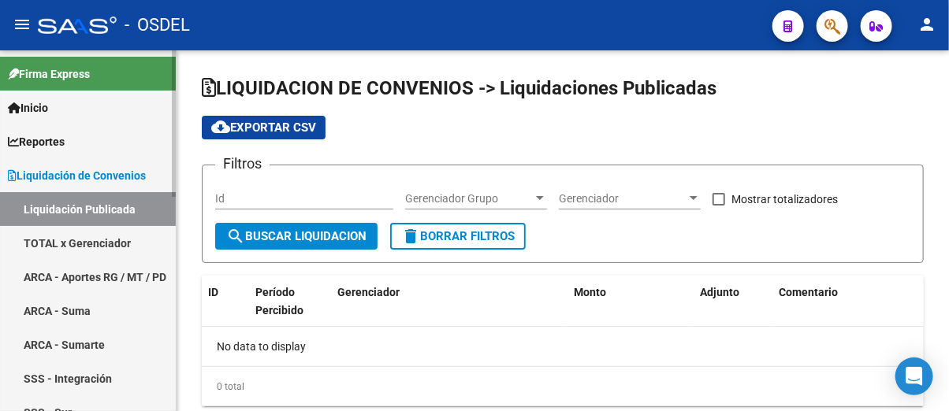 The height and width of the screenshot is (411, 949). What do you see at coordinates (225, 311) in the screenshot?
I see `datatable-header-cell: ID` at bounding box center [225, 311].